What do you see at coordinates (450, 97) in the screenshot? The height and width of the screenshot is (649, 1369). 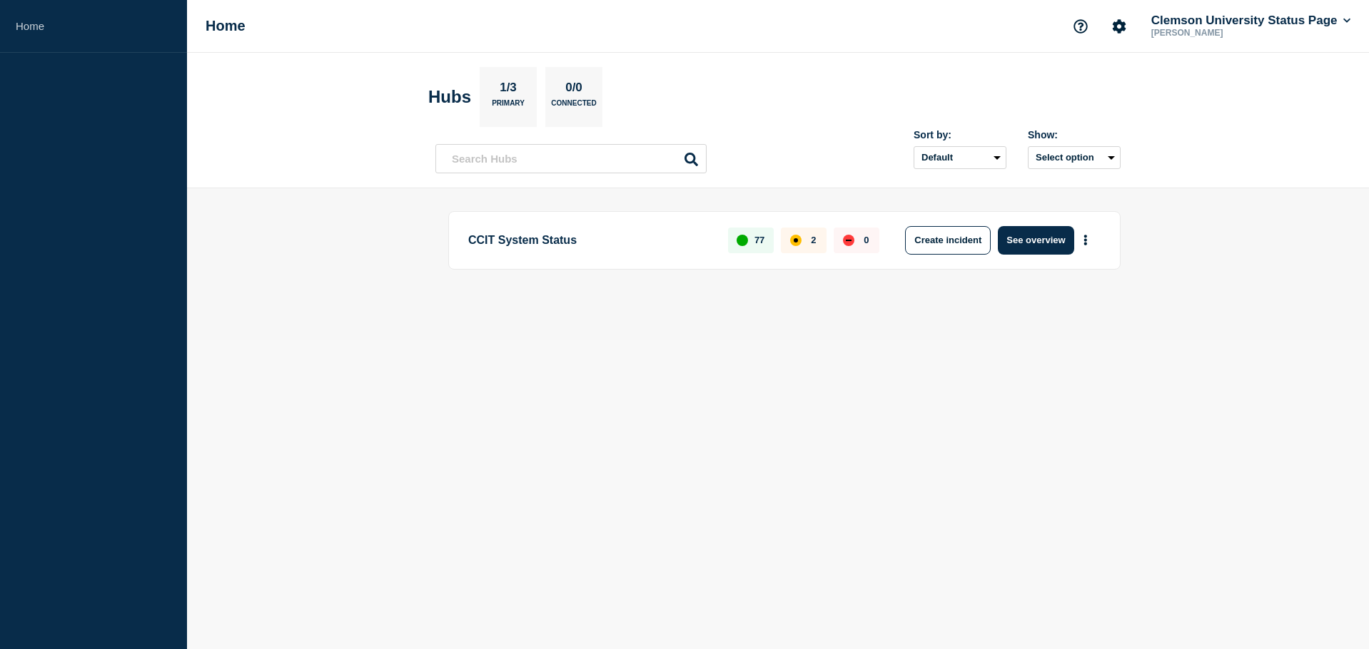 I see `h2: Hubs` at bounding box center [450, 97].